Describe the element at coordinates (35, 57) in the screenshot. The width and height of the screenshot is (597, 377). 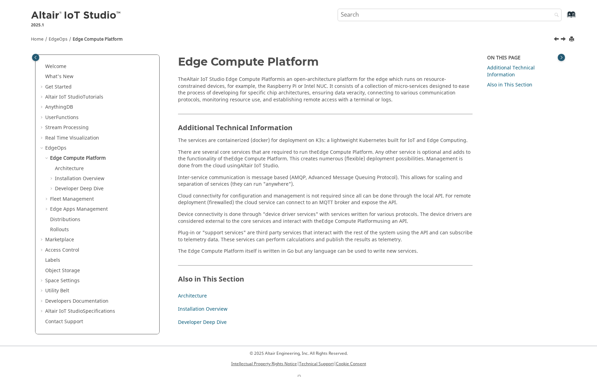
I see `button: Toggle publishing table of content` at that location.